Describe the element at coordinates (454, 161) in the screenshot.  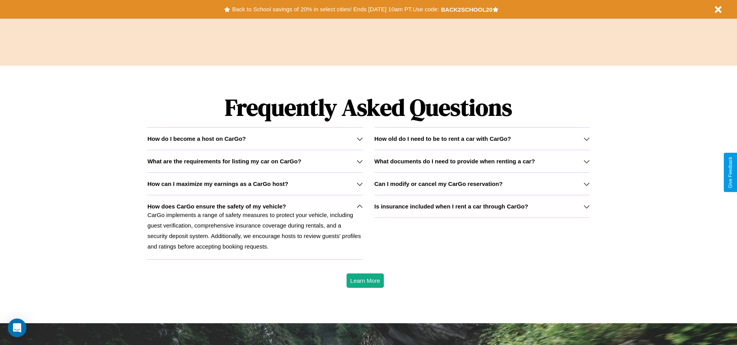
I see `h3: What documents do I need to provide when renting a car?` at that location.